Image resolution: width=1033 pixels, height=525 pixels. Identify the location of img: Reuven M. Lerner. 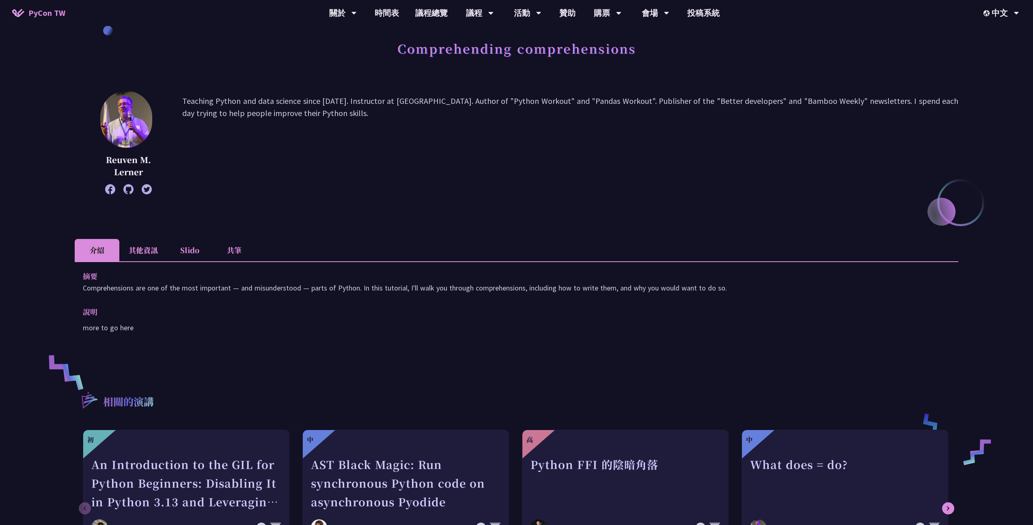
(126, 119).